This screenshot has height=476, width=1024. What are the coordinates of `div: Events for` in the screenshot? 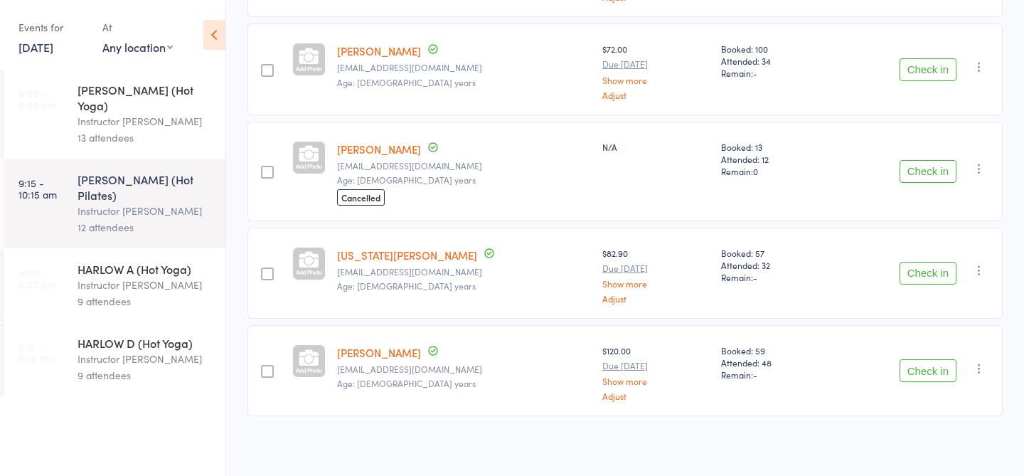 It's located at (53, 27).